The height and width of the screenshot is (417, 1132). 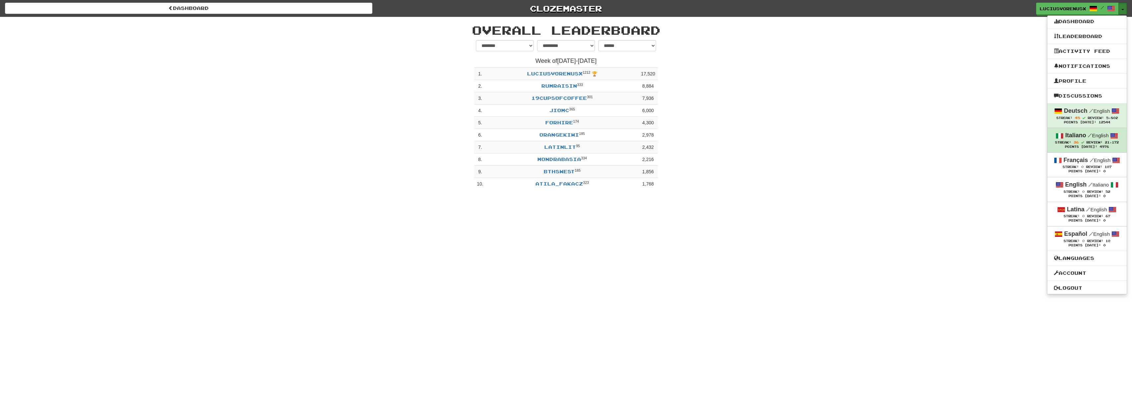 I want to click on a: Activity Feed, so click(x=1087, y=51).